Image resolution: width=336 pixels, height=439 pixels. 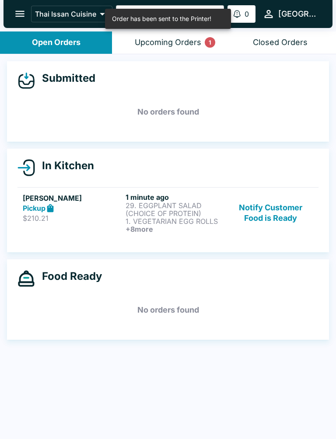 What do you see at coordinates (65, 78) in the screenshot?
I see `h4: Submitted` at bounding box center [65, 78].